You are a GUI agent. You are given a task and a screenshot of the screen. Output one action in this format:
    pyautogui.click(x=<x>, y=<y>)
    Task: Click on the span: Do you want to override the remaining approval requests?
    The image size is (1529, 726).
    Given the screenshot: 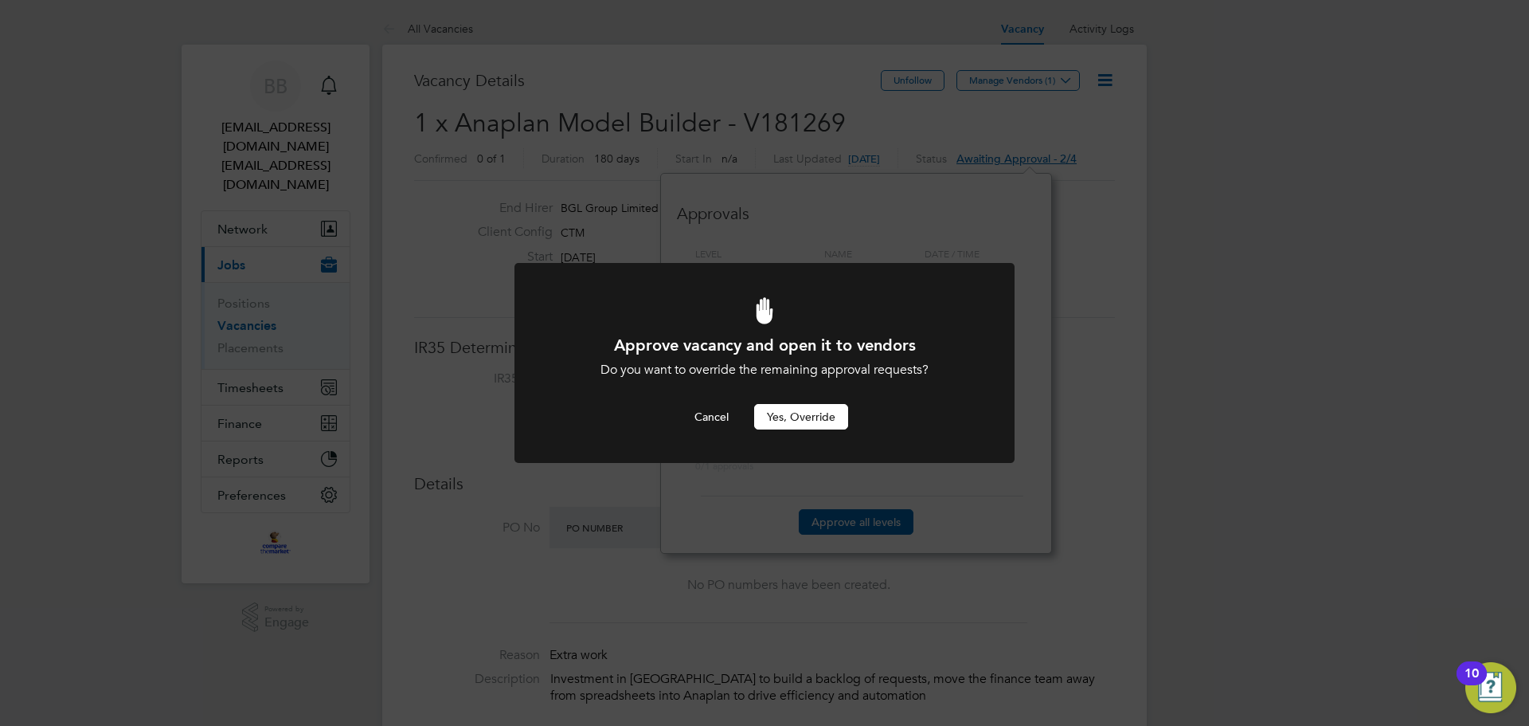 What is the action you would take?
    pyautogui.click(x=765, y=370)
    